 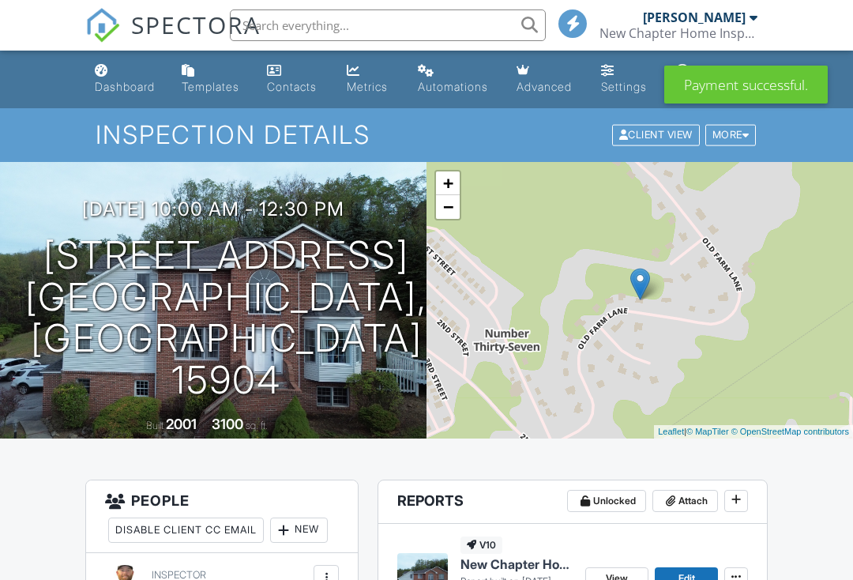 What do you see at coordinates (718, 79) in the screenshot?
I see `a: Support Center` at bounding box center [718, 79].